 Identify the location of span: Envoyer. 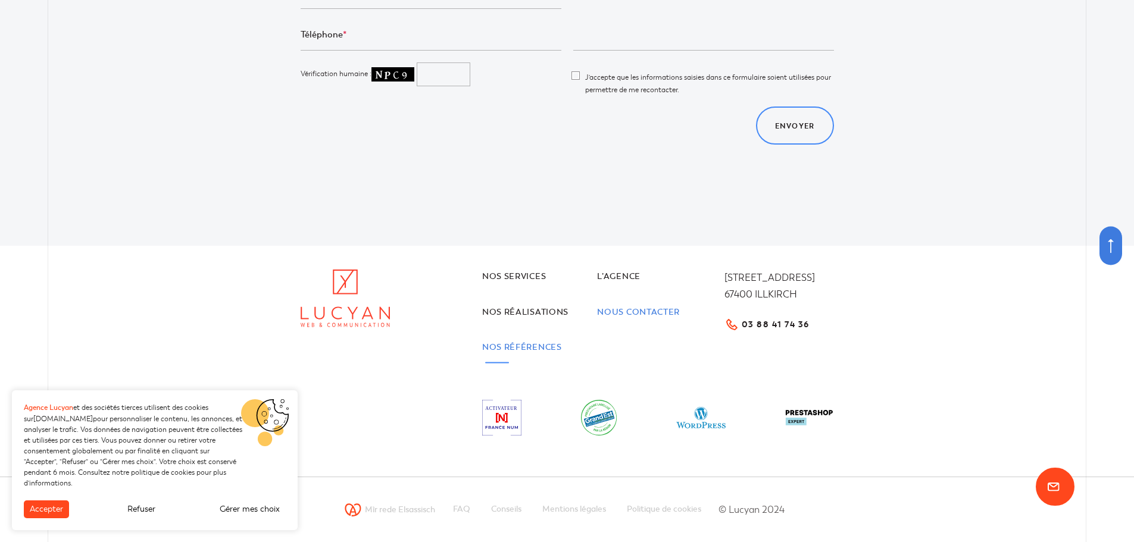
(795, 126).